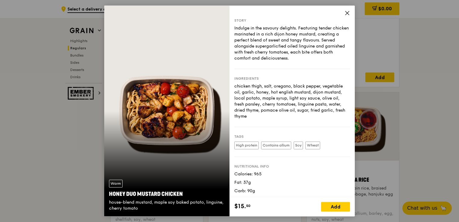 This screenshot has height=222, width=459. I want to click on div: Add, so click(336, 207).